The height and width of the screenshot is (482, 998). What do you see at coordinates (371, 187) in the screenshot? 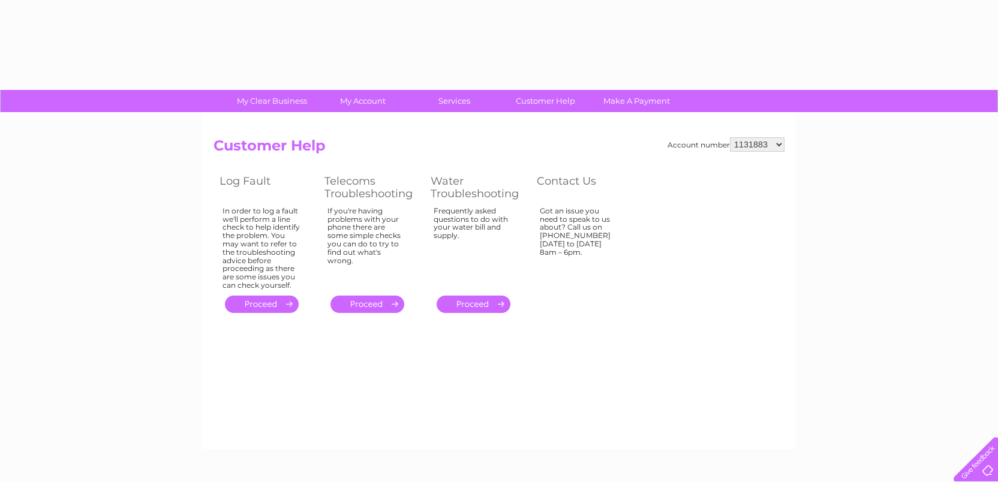
I see `th: Telecoms Troubleshooting` at bounding box center [371, 187].